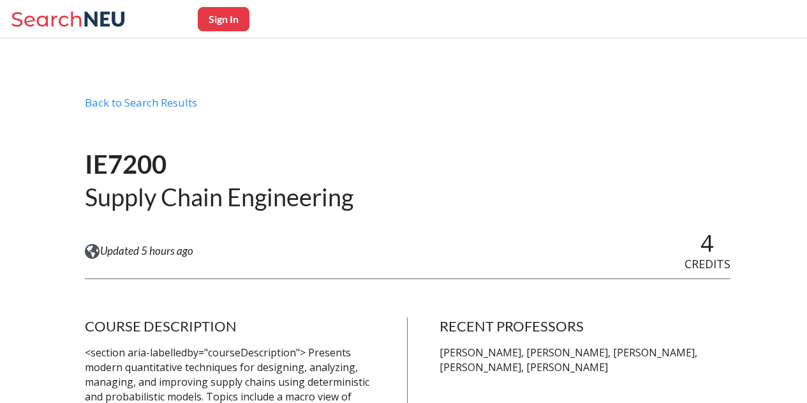 Image resolution: width=807 pixels, height=403 pixels. What do you see at coordinates (408, 108) in the screenshot?
I see `div: Back to Search Results` at bounding box center [408, 108].